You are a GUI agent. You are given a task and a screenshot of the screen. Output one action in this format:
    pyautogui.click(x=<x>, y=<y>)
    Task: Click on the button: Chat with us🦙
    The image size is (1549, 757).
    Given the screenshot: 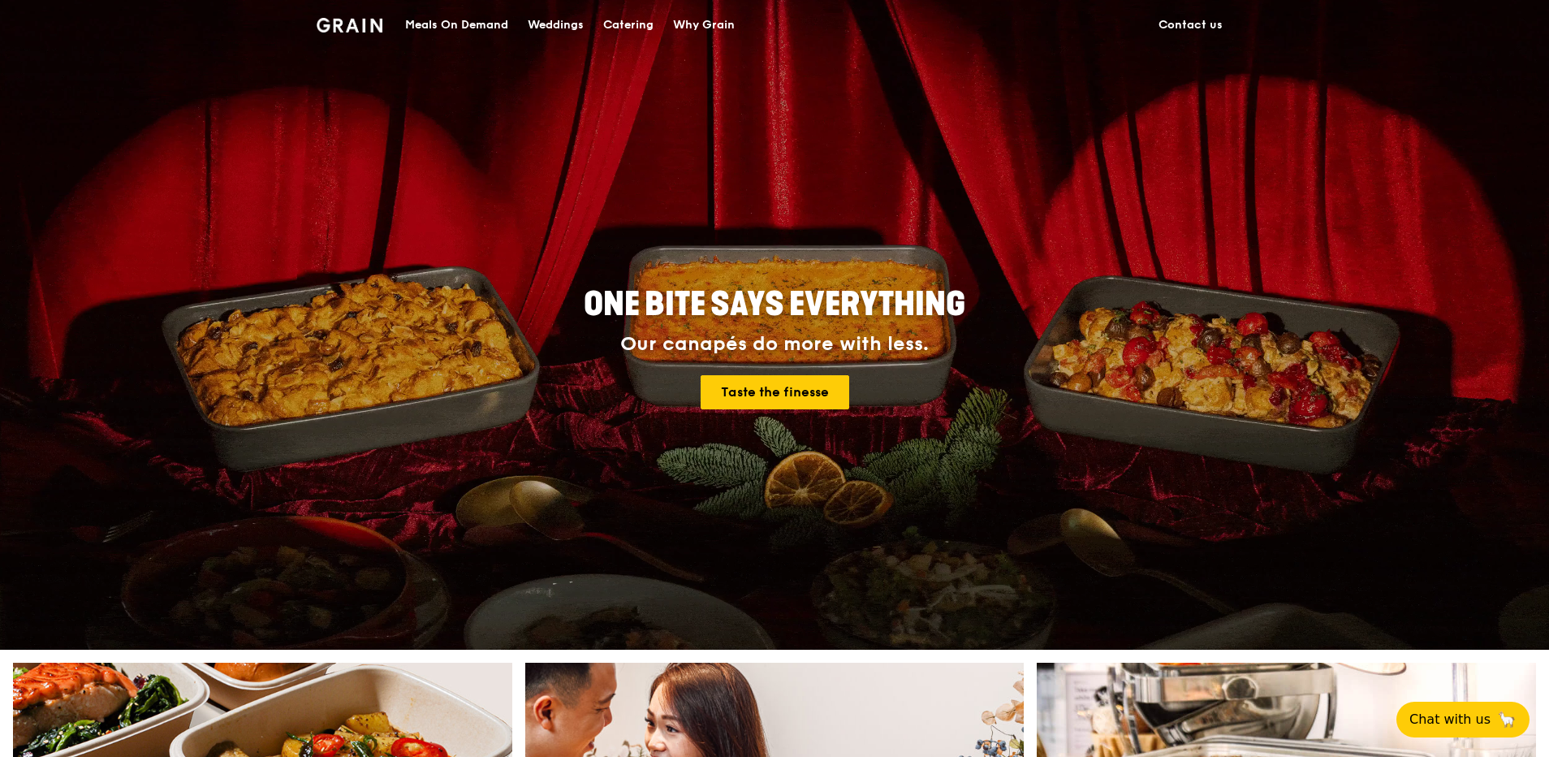 What is the action you would take?
    pyautogui.click(x=1463, y=719)
    